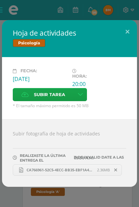  Describe the element at coordinates (60, 170) in the screenshot. I see `span: CA766961-52C5-4ECC-BB35-EBF1A40DE6CD.jpeg` at that location.